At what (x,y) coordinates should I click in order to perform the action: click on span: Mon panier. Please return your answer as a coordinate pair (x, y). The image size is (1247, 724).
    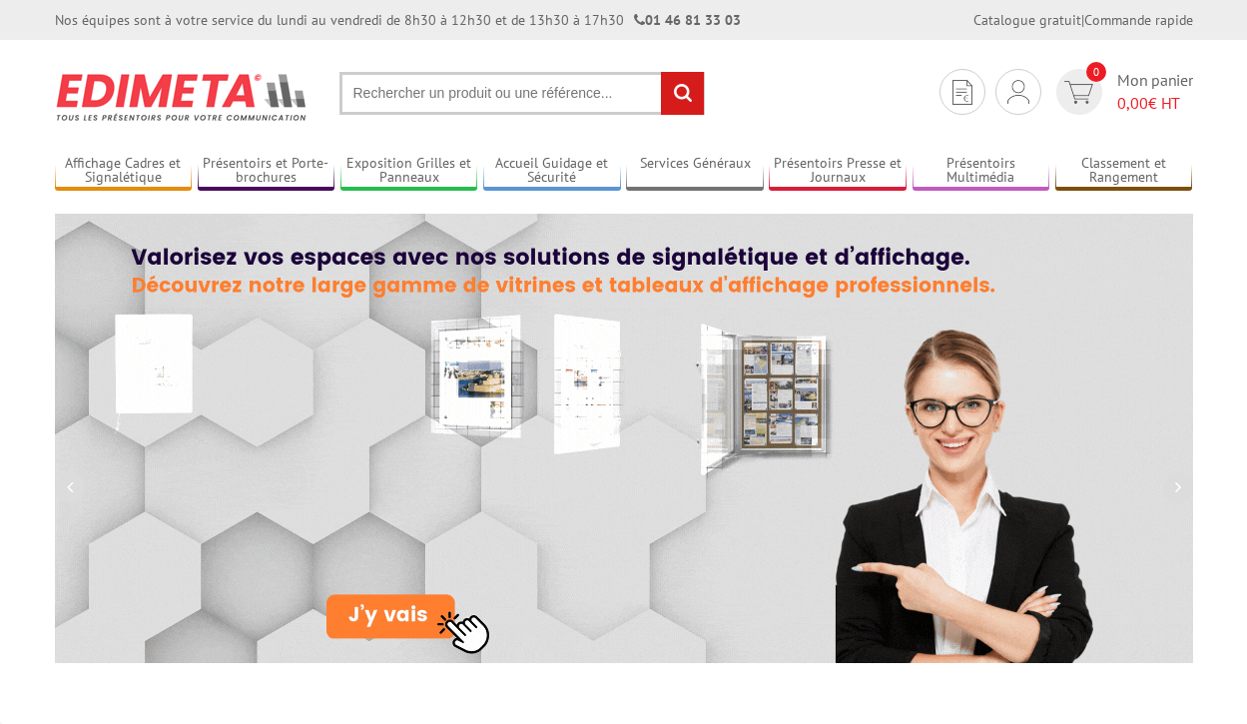
    Looking at the image, I should click on (1155, 92).